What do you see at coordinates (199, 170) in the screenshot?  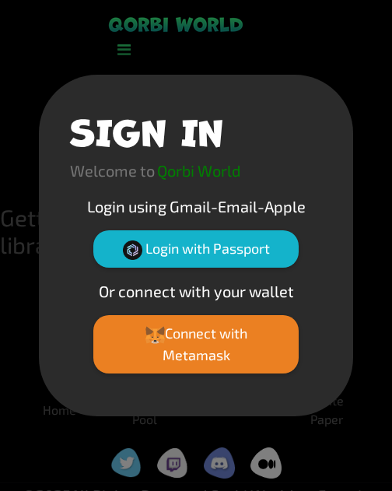 I see `p: Qorbi World` at bounding box center [199, 170].